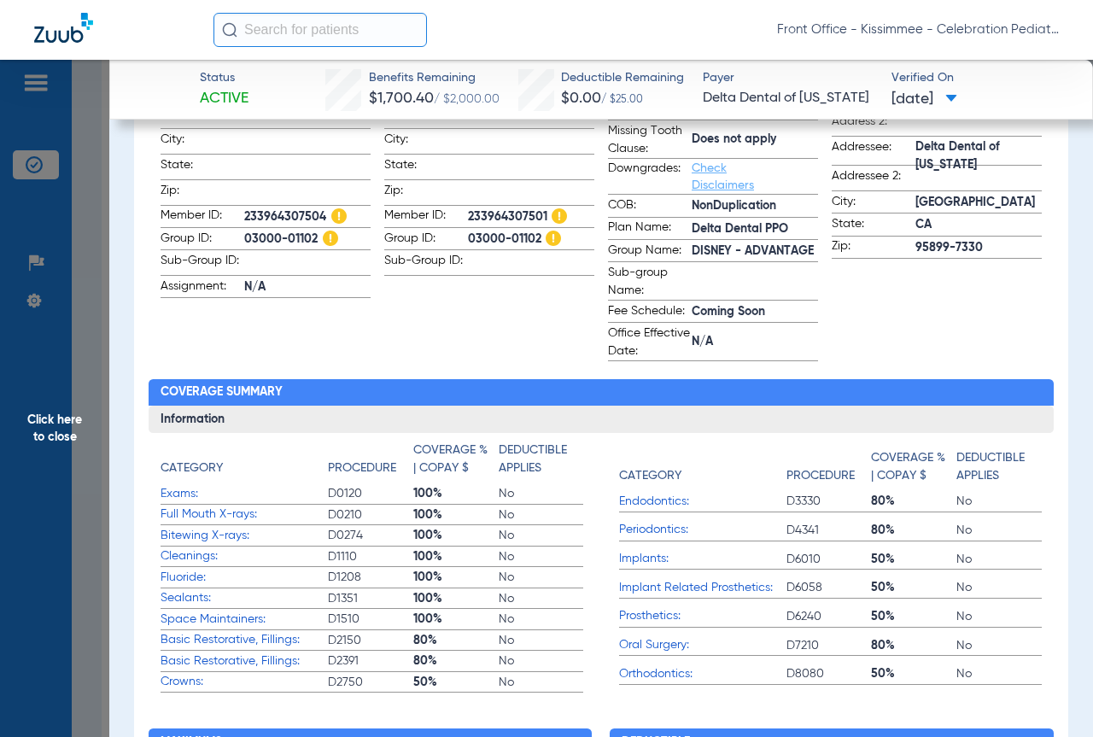 Image resolution: width=1093 pixels, height=737 pixels. Describe the element at coordinates (202, 288) in the screenshot. I see `span: Assignment:` at that location.